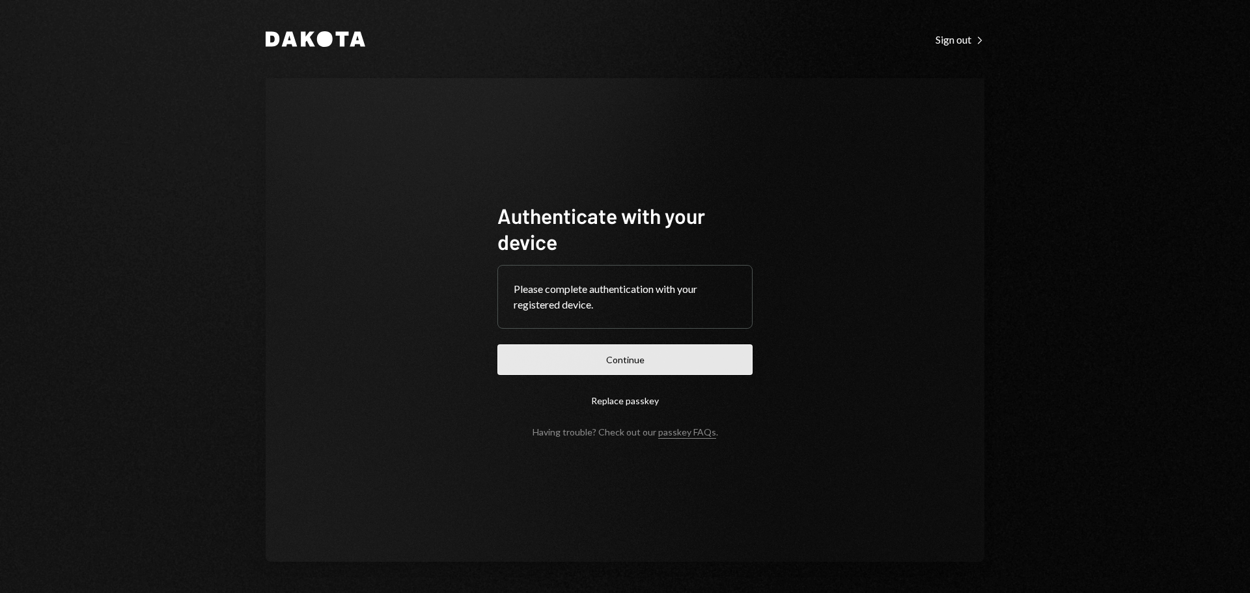 This screenshot has height=593, width=1250. Describe the element at coordinates (625, 360) in the screenshot. I see `button: Continue` at that location.